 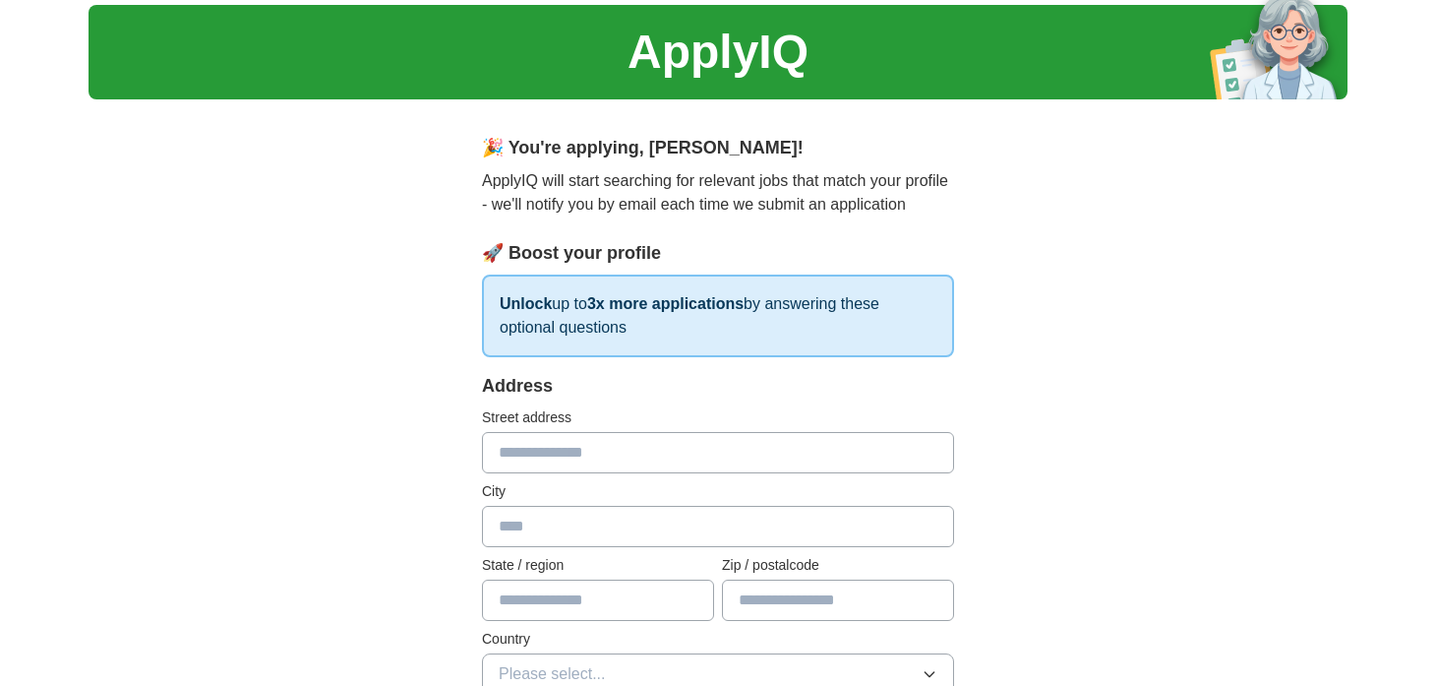 What do you see at coordinates (665, 303) in the screenshot?
I see `strong: 3x more applications` at bounding box center [665, 303].